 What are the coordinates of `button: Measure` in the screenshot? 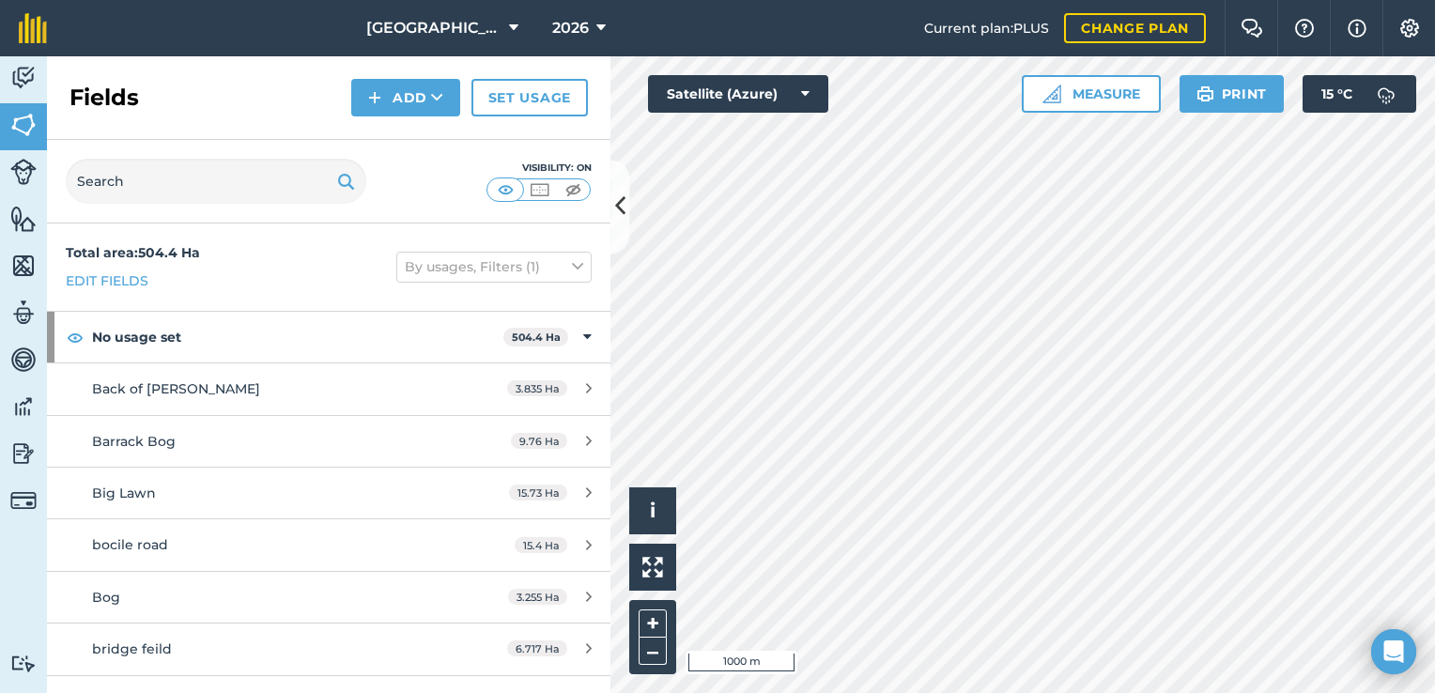 It's located at (1092, 94).